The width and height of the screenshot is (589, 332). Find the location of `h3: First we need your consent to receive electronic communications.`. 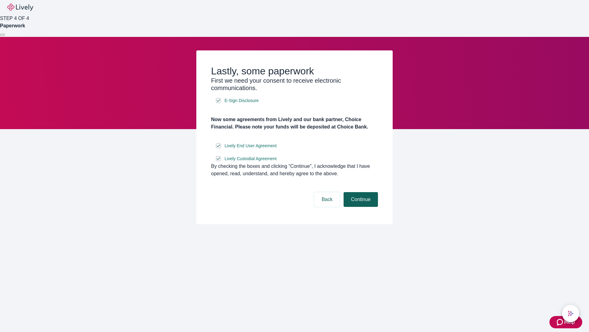

h3: First we need your consent to receive electronic communications. is located at coordinates (295, 84).